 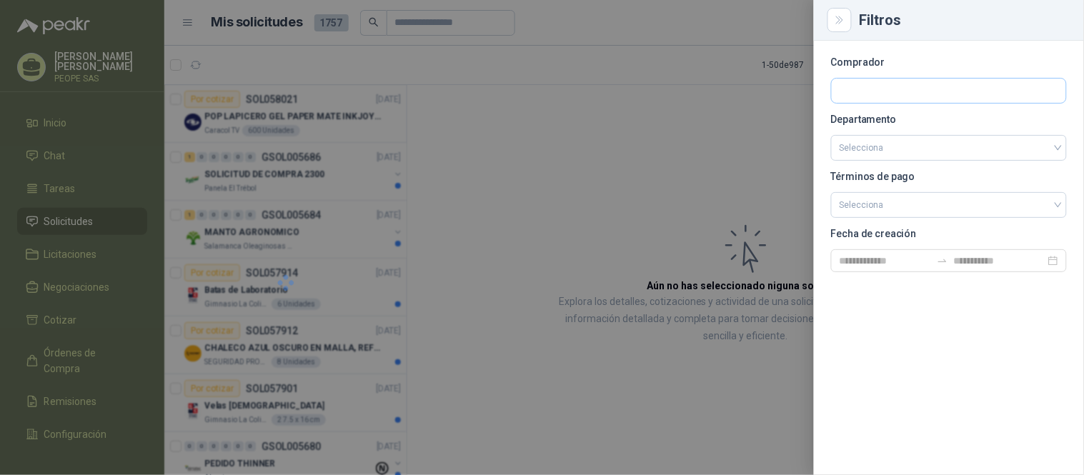 What do you see at coordinates (949, 234) in the screenshot?
I see `p: Fecha de creación` at bounding box center [949, 234].